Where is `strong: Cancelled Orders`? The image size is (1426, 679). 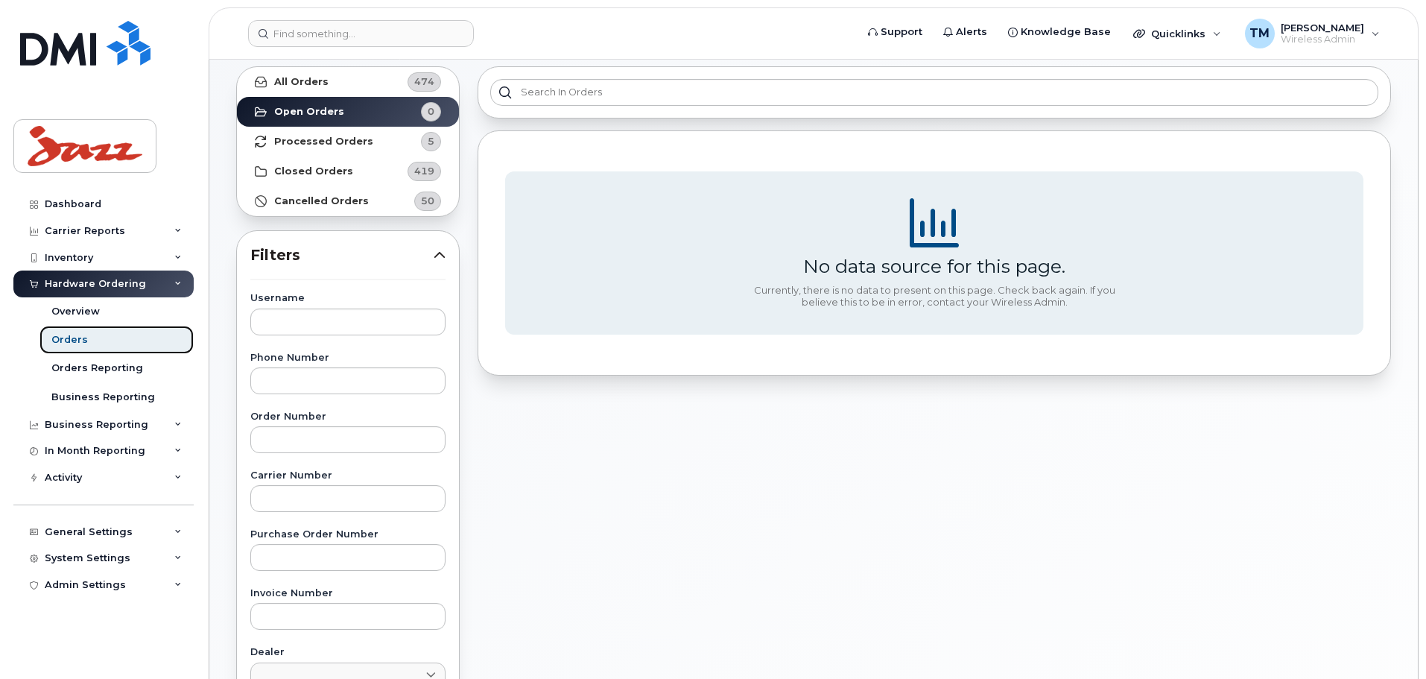 strong: Cancelled Orders is located at coordinates (321, 201).